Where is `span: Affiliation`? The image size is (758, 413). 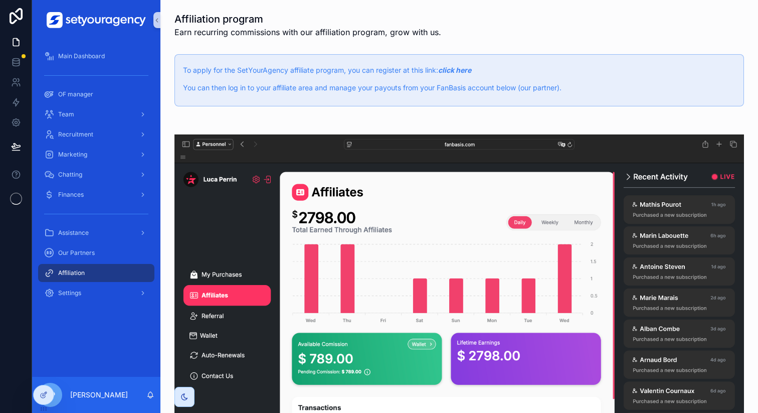
span: Affiliation is located at coordinates (71, 273).